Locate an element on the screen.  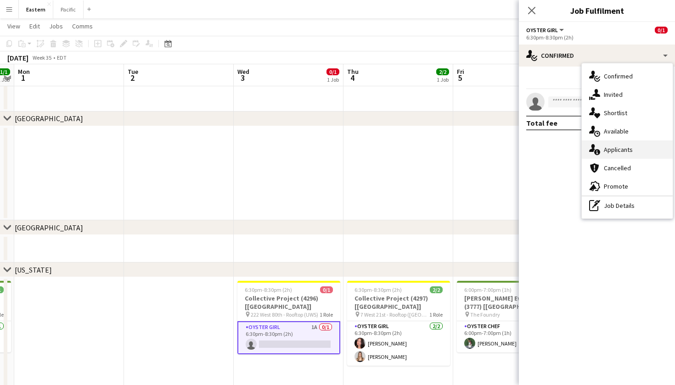
a: View is located at coordinates (14, 26).